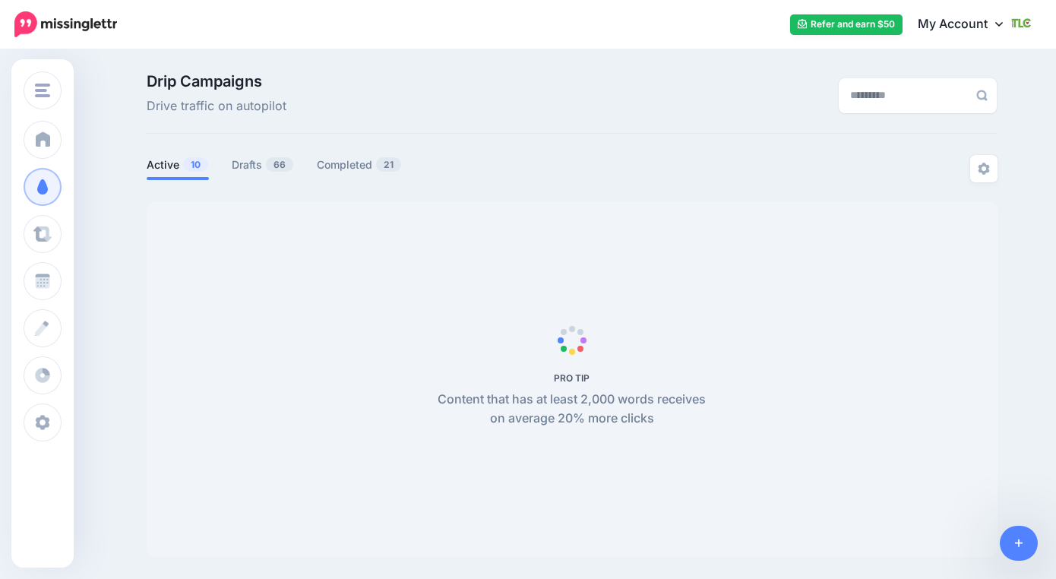 This screenshot has width=1056, height=579. I want to click on img: settings-grey.png, so click(983, 169).